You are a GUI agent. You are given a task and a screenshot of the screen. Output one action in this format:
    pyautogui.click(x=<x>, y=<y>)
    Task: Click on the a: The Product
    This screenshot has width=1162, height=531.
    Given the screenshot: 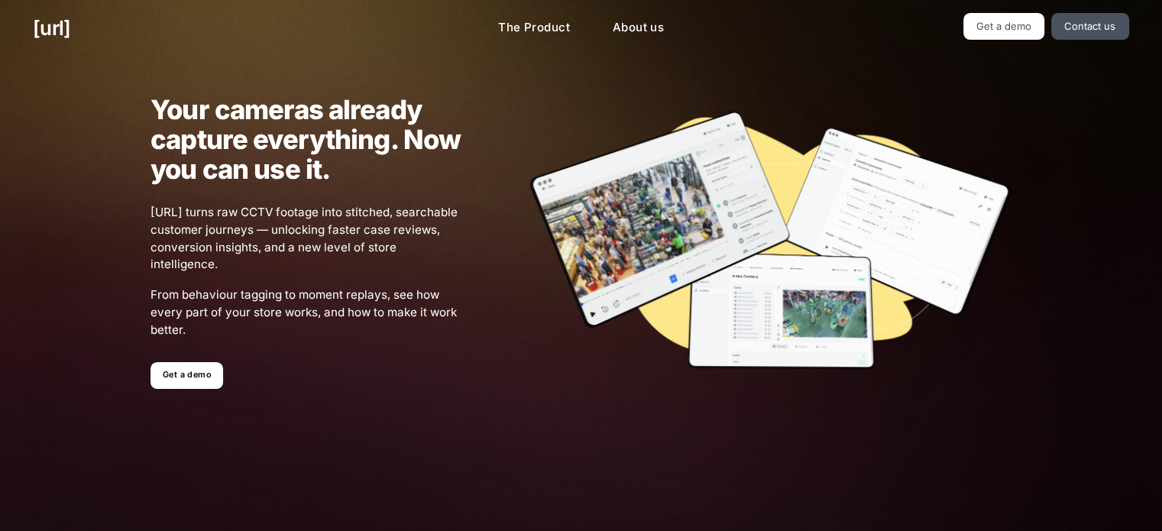 What is the action you would take?
    pyautogui.click(x=534, y=28)
    